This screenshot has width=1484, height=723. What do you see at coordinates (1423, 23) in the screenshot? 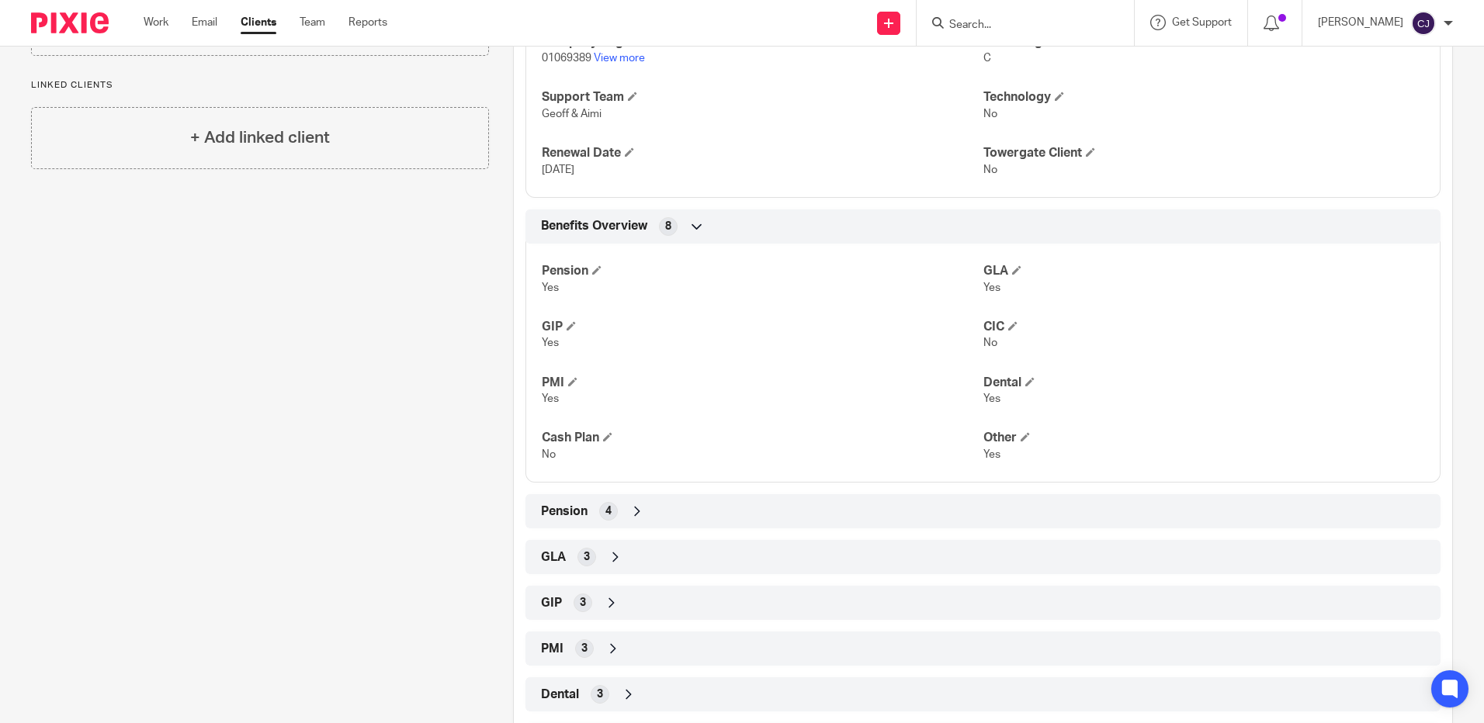
I see `img: svg%3E` at bounding box center [1423, 23].